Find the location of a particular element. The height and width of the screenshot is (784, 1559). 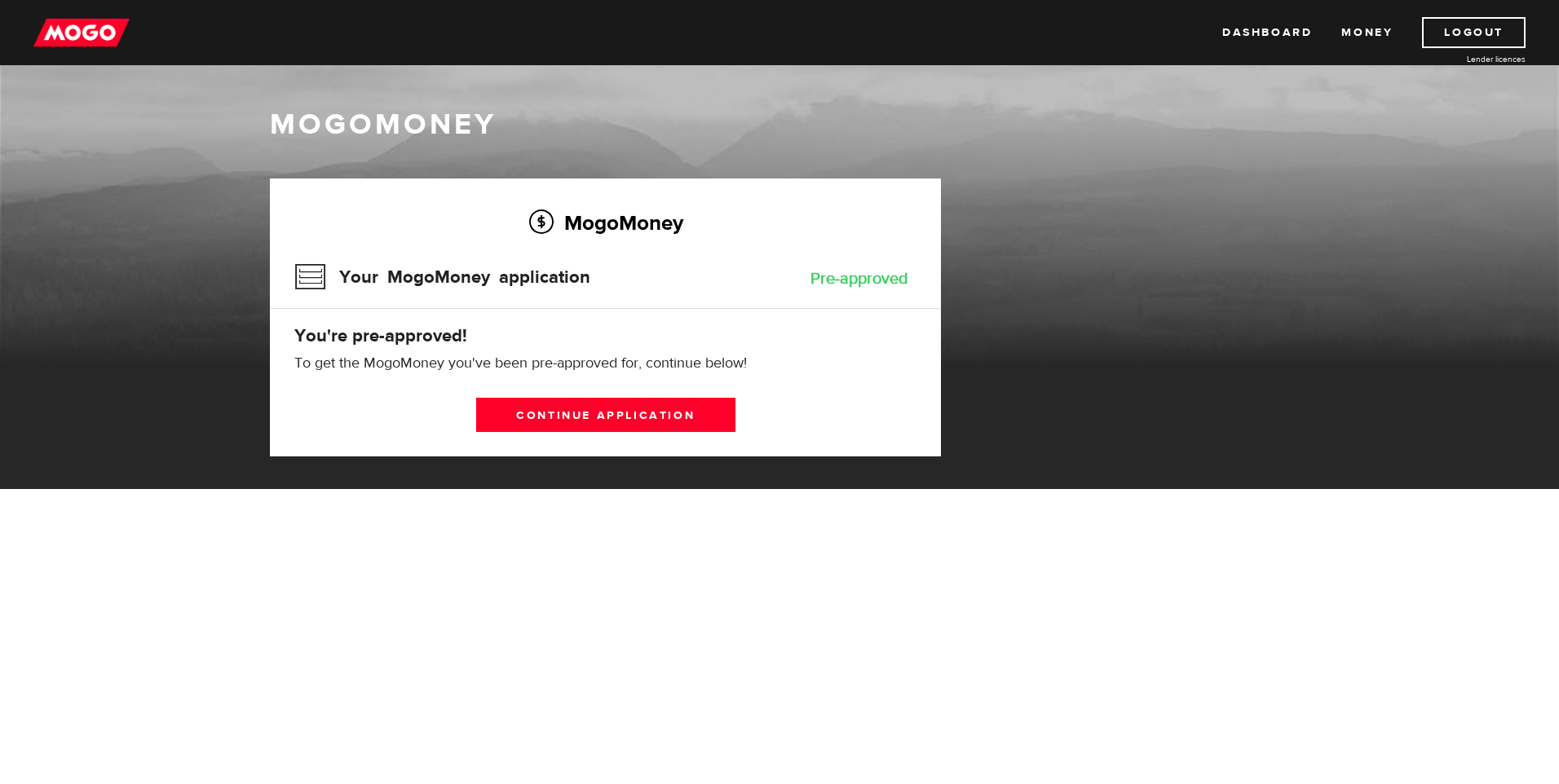

div: Pre-approved is located at coordinates (859, 278).